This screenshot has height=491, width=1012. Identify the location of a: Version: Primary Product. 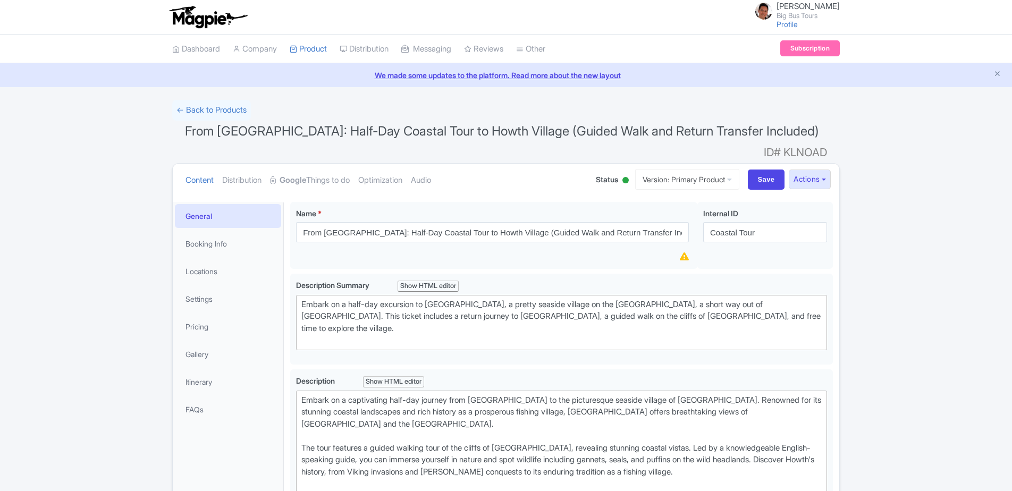
(687, 179).